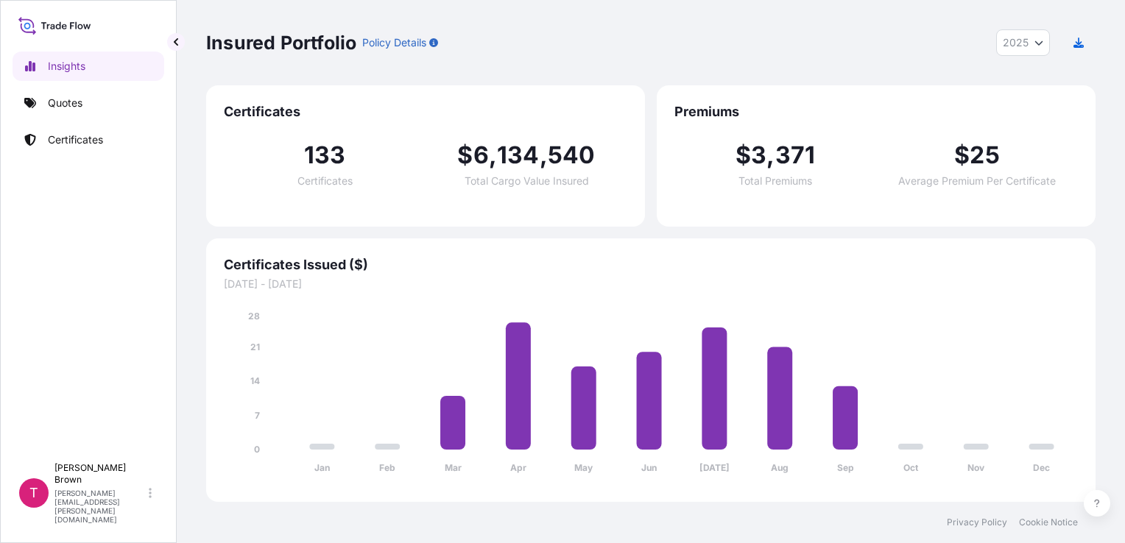 This screenshot has width=1125, height=543. What do you see at coordinates (911, 468) in the screenshot?
I see `tspan: Oct` at bounding box center [911, 468].